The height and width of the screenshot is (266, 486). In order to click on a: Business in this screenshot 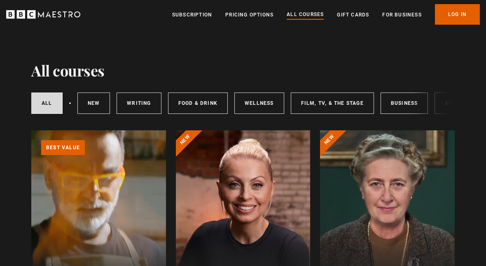, I will do `click(404, 103)`.